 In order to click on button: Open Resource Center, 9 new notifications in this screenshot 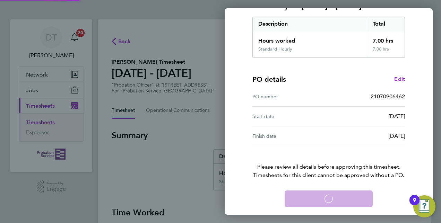, I will do `click(424, 206)`.